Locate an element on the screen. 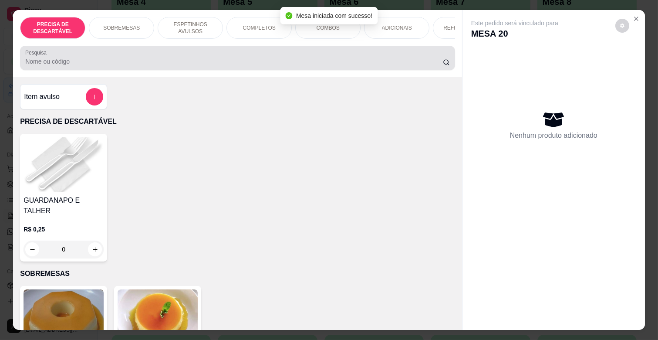 The height and width of the screenshot is (340, 658). p: ESPETINHOS AVULSOS is located at coordinates (190, 28).